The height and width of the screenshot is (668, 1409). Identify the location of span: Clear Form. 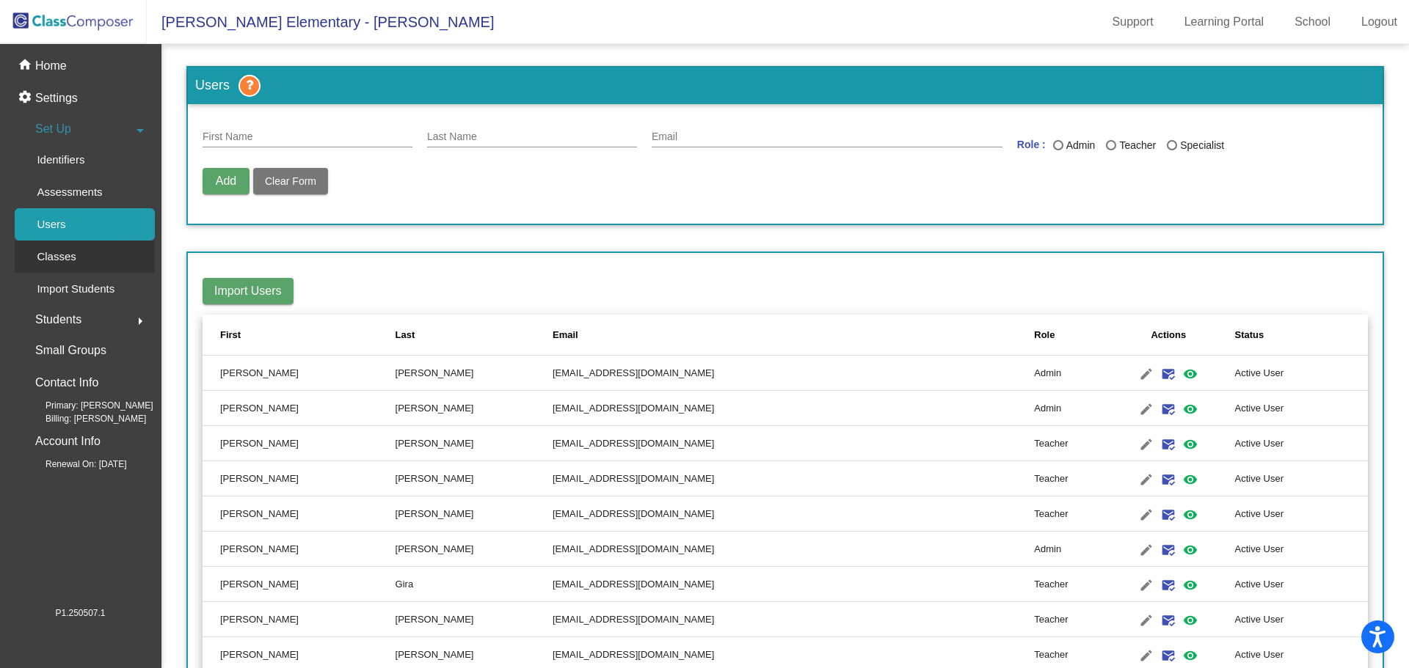
(291, 181).